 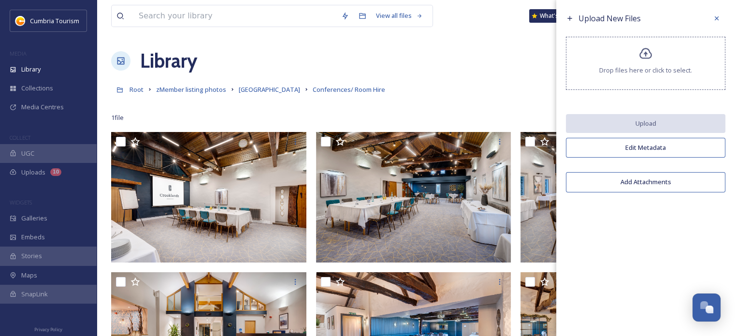 I want to click on a: Library, so click(x=169, y=61).